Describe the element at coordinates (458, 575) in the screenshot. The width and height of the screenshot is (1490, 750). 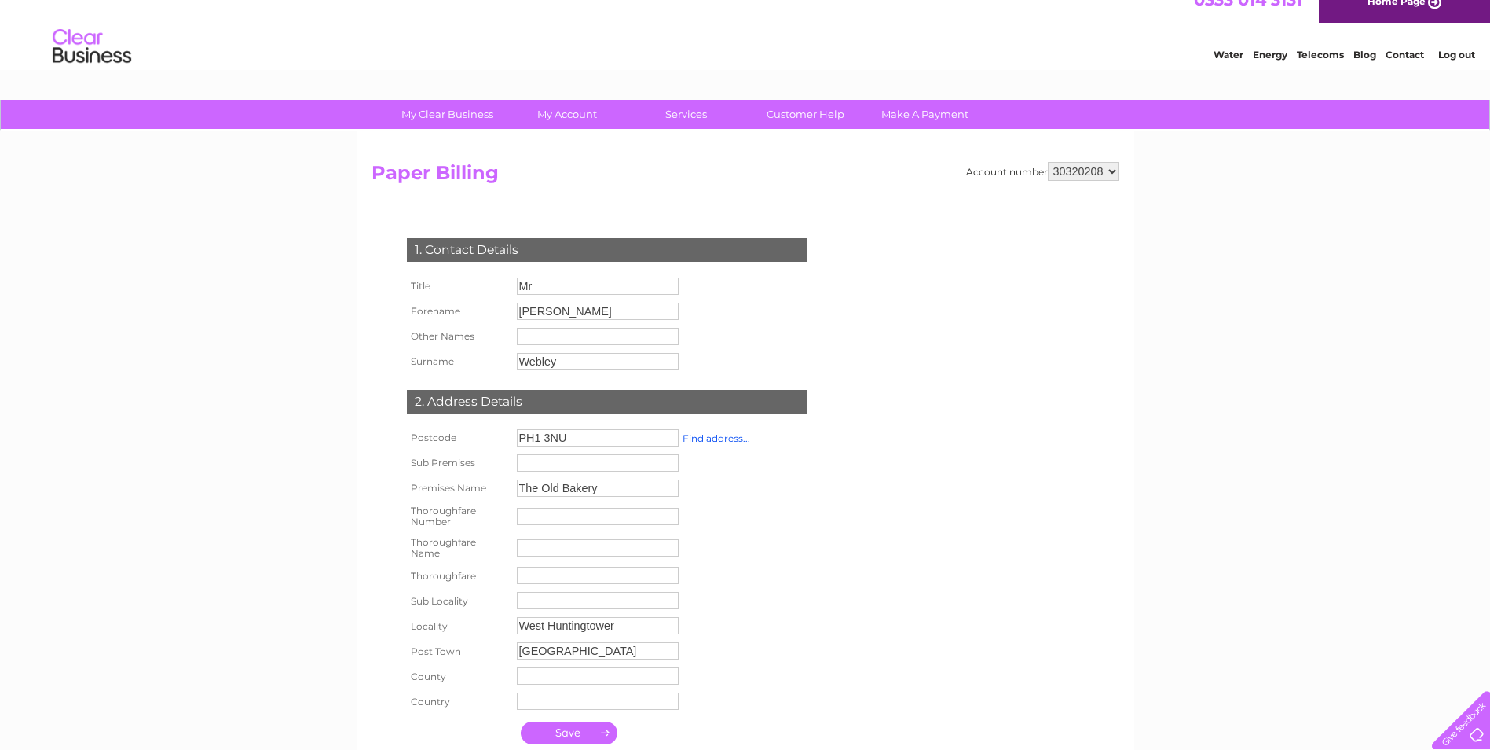
I see `th: Thoroughfare` at that location.